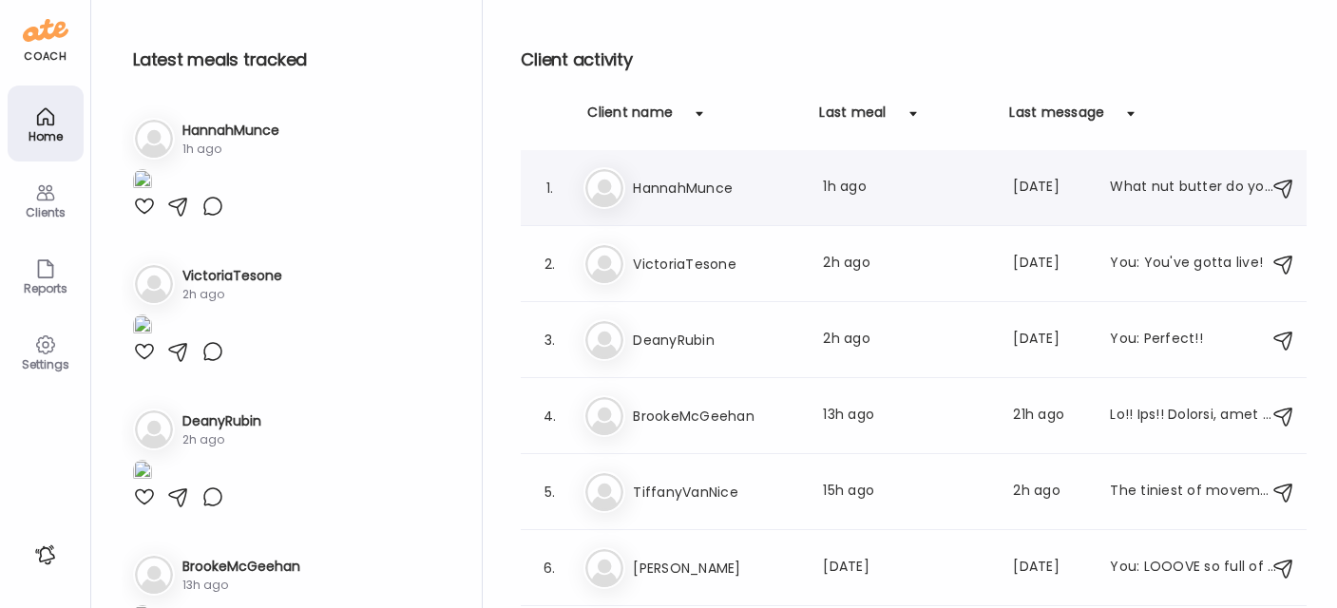 This screenshot has width=1337, height=608. Describe the element at coordinates (717, 492) in the screenshot. I see `h3: TiffanyVanNice` at that location.